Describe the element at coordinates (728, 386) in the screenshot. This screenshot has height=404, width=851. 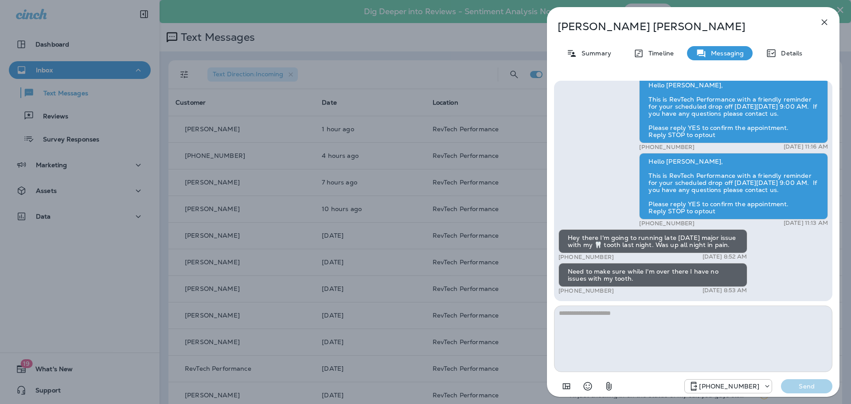
I see `div: +1 (571) 520-7309` at that location.